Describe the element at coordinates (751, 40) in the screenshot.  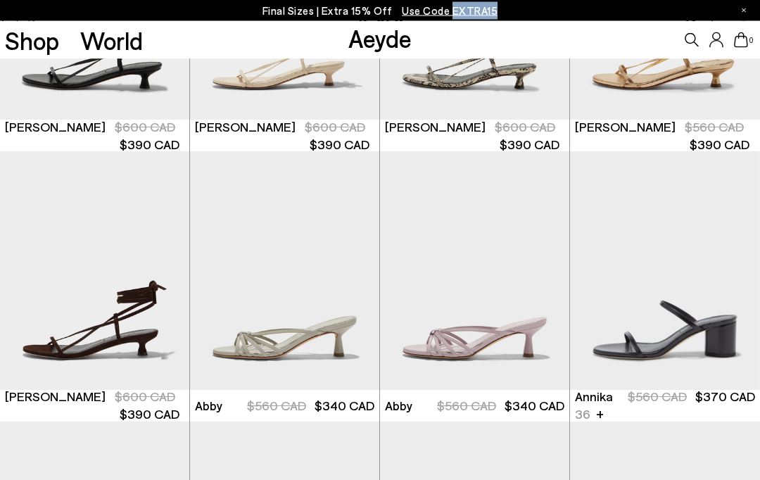
I see `span: 0` at that location.